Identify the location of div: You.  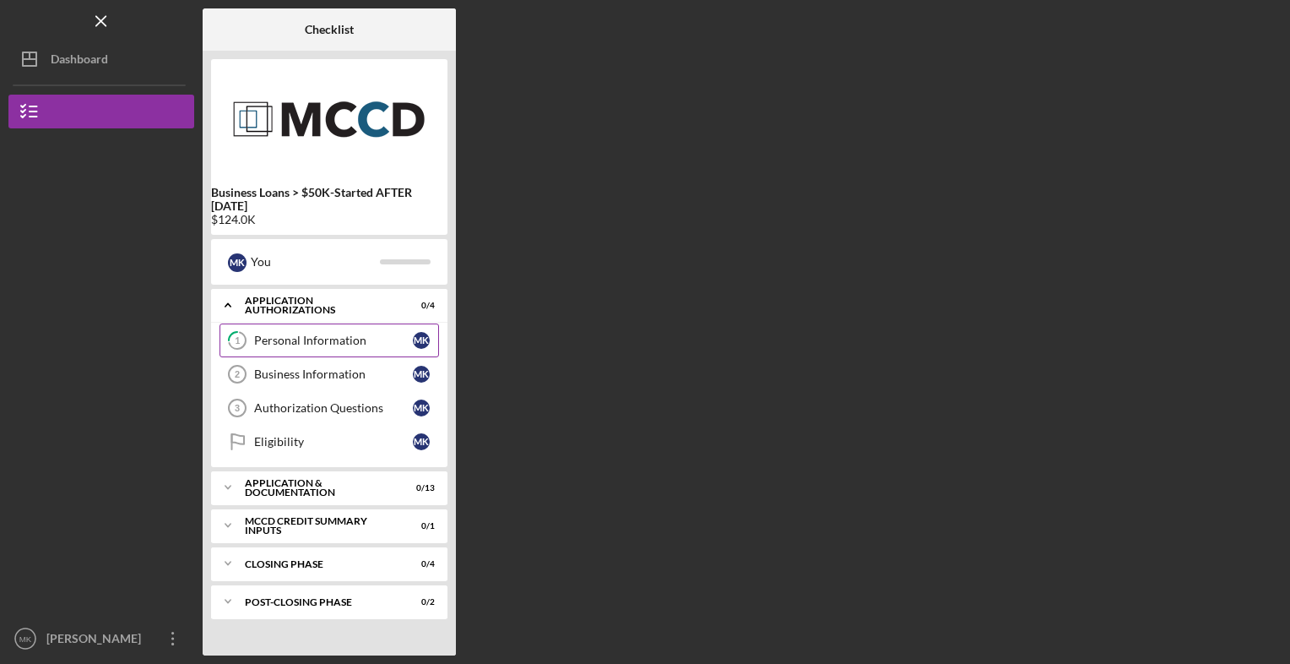
(315, 262).